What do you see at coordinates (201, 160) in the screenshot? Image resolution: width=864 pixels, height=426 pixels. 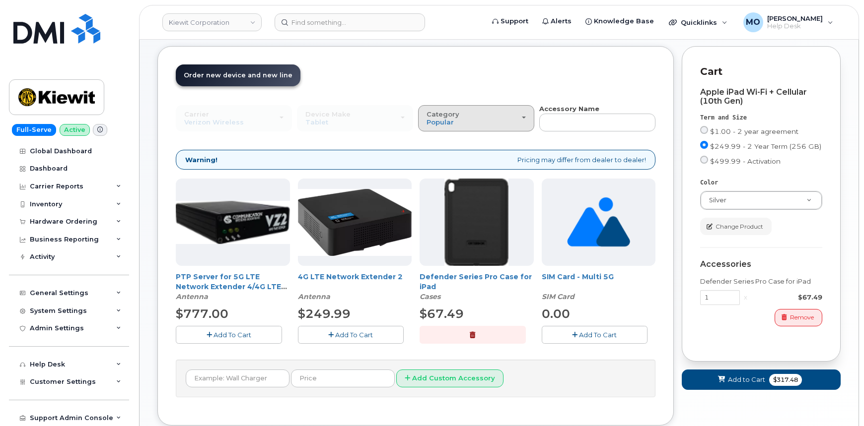 I see `strong: Warning!` at bounding box center [201, 160].